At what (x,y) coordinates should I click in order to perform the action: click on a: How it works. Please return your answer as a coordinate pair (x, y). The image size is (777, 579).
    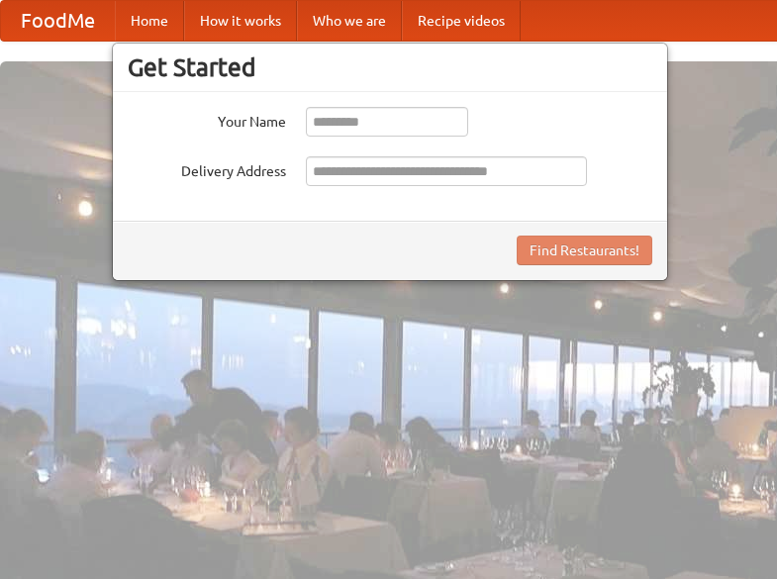
    Looking at the image, I should click on (241, 21).